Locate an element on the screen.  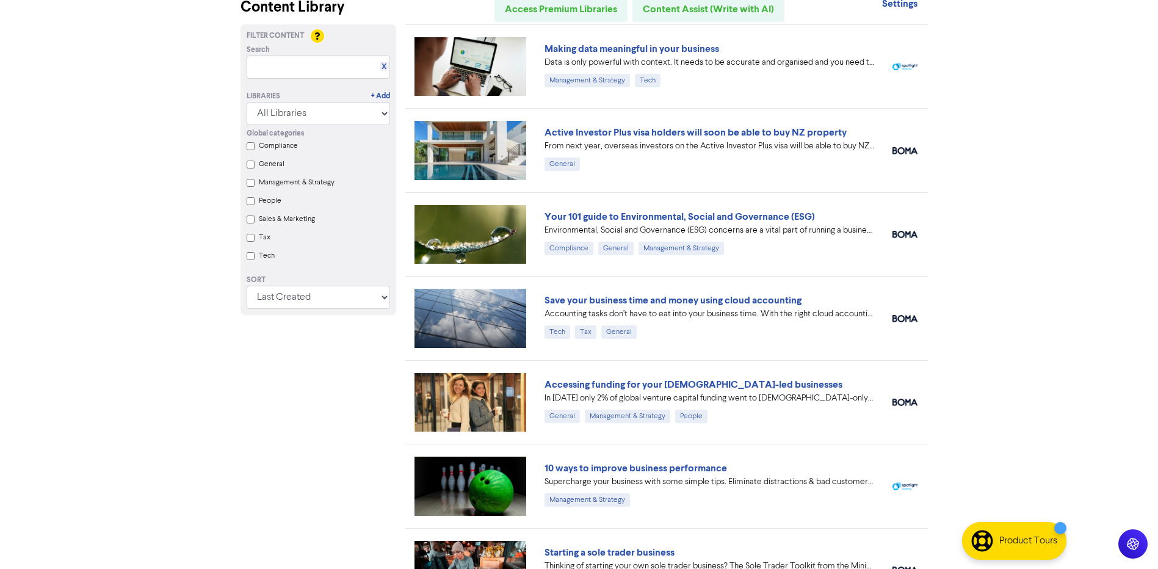
div: Accounting tasks don’t have to eat into your business time. With the right cloud accounting softw... is located at coordinates (709, 314).